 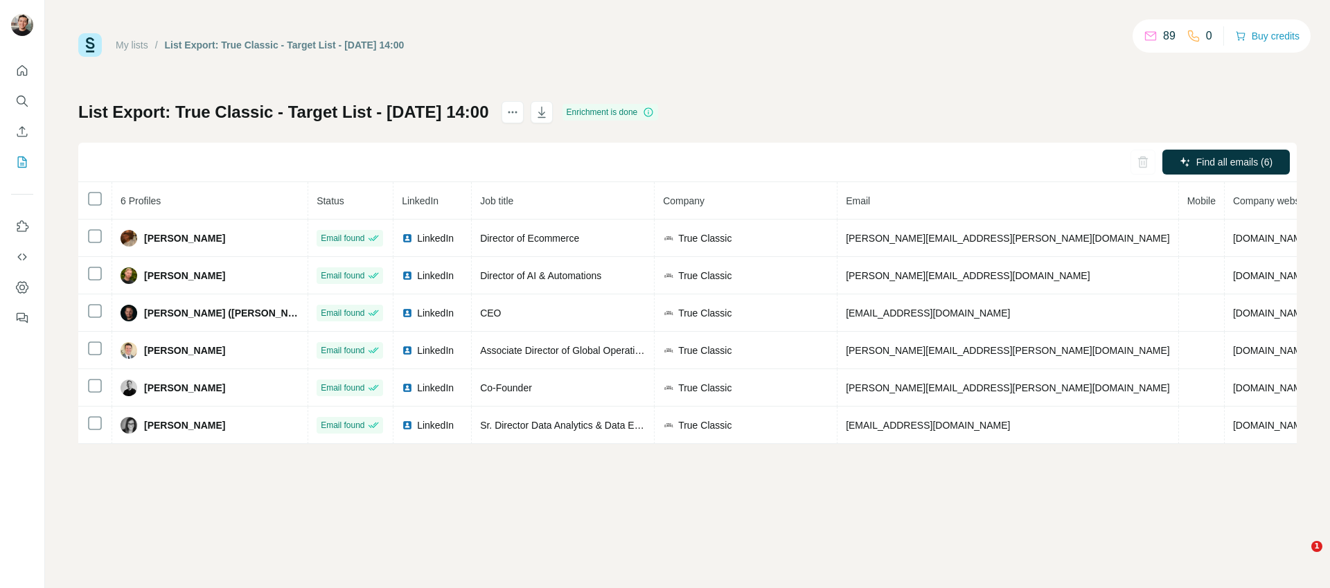 What do you see at coordinates (1208, 36) in the screenshot?
I see `p: 0` at bounding box center [1208, 36].